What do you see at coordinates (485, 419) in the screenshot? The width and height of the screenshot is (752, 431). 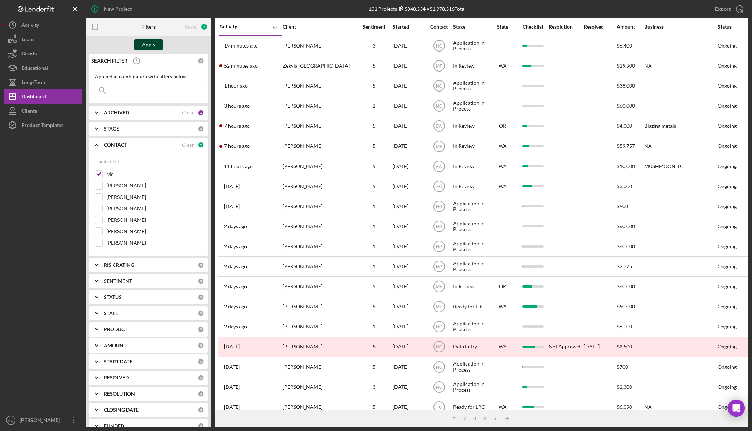 I see `div: 4` at bounding box center [485, 419].